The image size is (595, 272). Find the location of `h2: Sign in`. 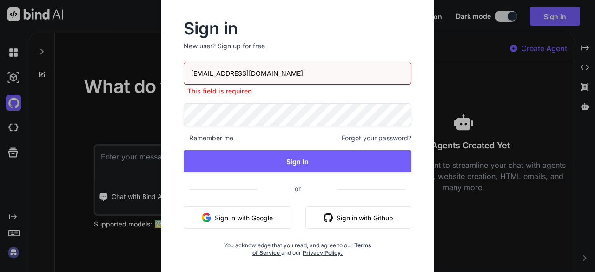

h2: Sign in is located at coordinates (298, 28).